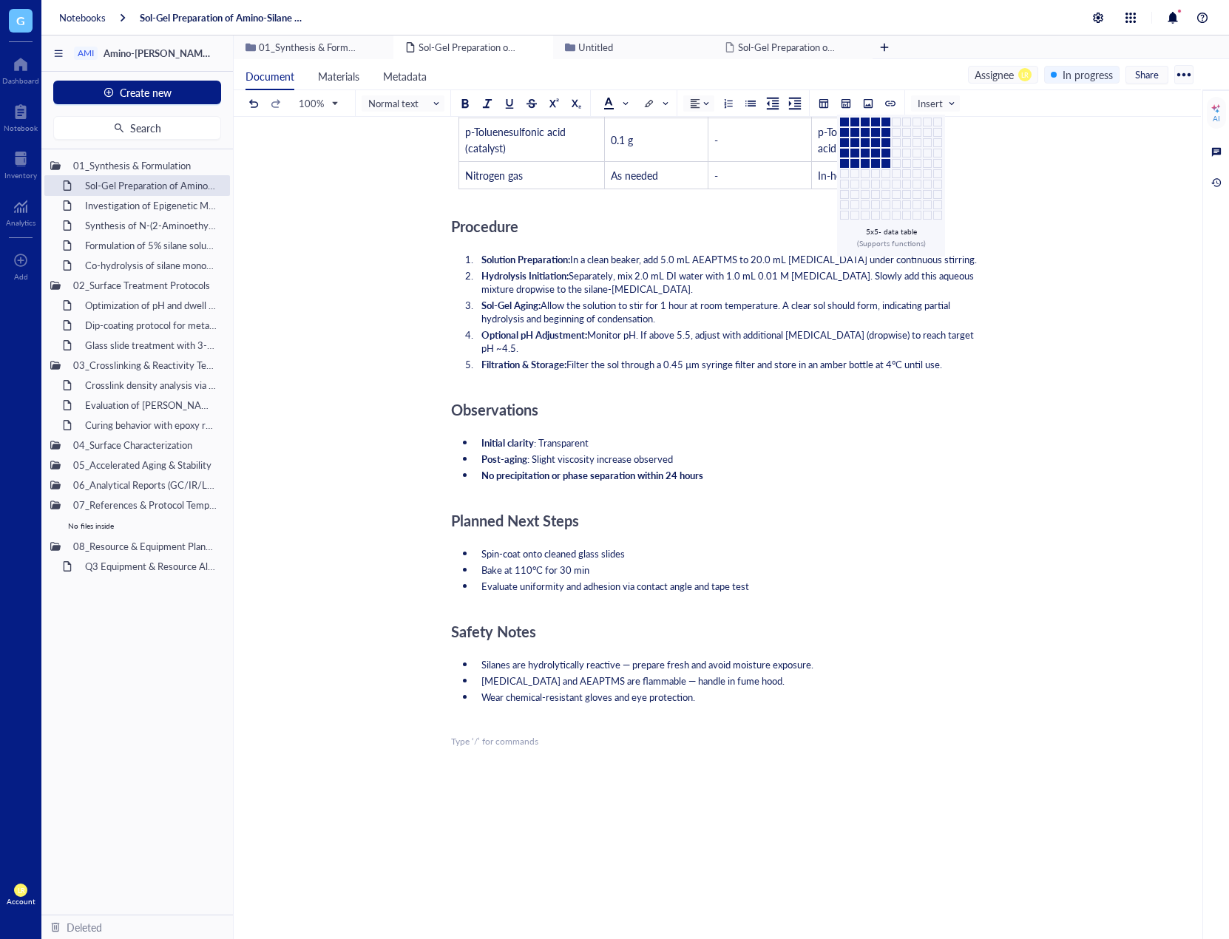  I want to click on span: : Transparent, so click(561, 442).